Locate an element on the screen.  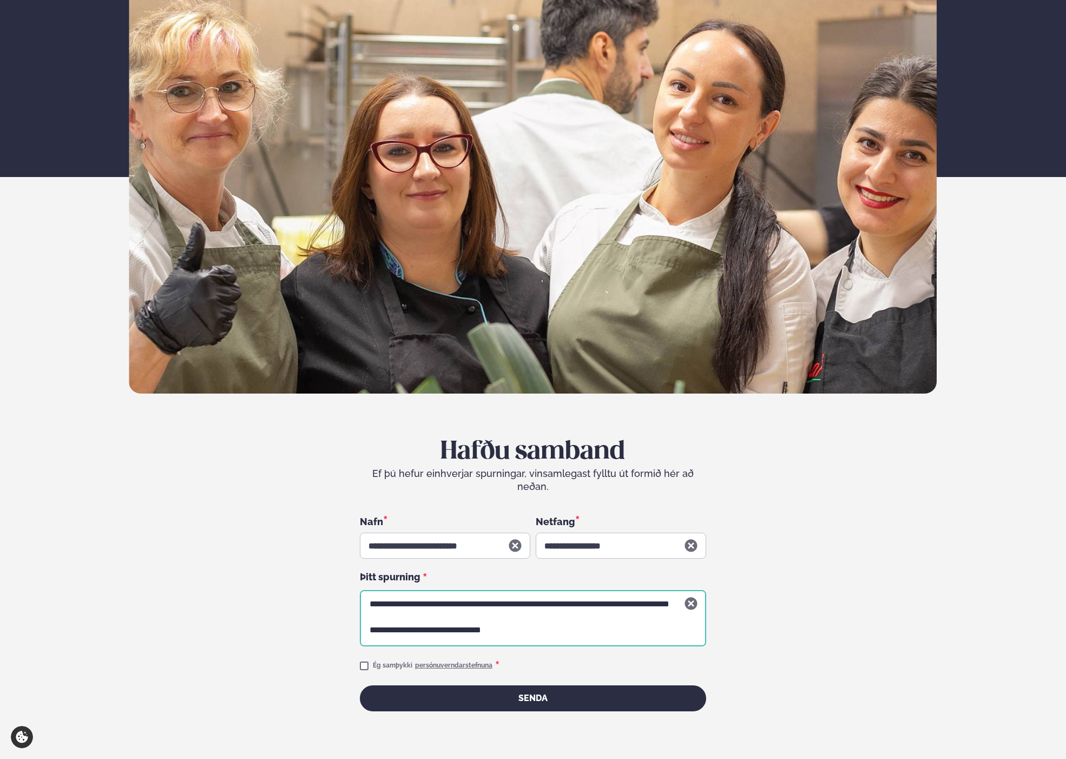
a: persónuverndarstefnuna is located at coordinates (454, 666).